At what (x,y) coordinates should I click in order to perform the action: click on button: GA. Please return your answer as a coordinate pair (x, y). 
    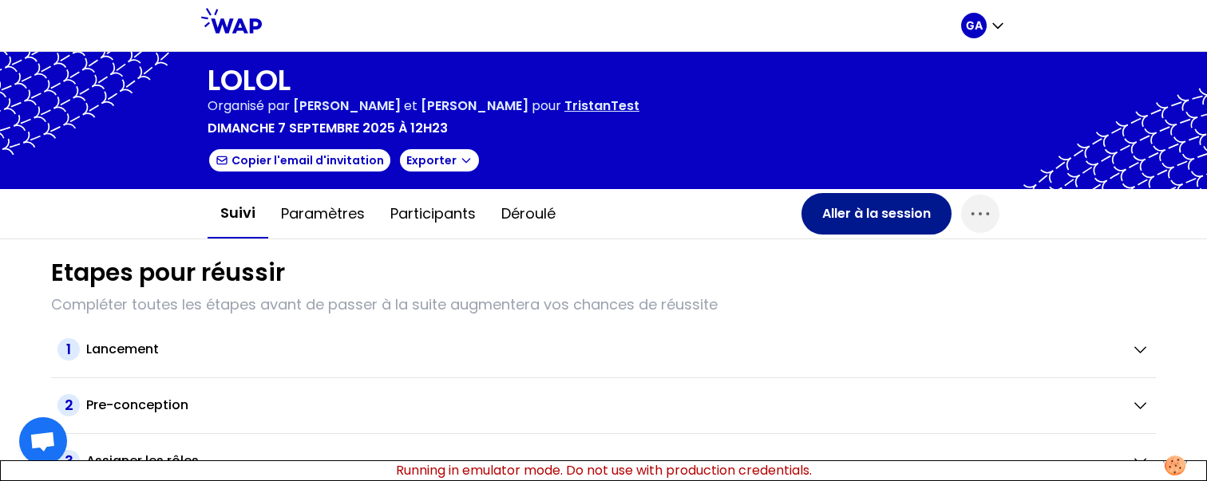
    Looking at the image, I should click on (983, 26).